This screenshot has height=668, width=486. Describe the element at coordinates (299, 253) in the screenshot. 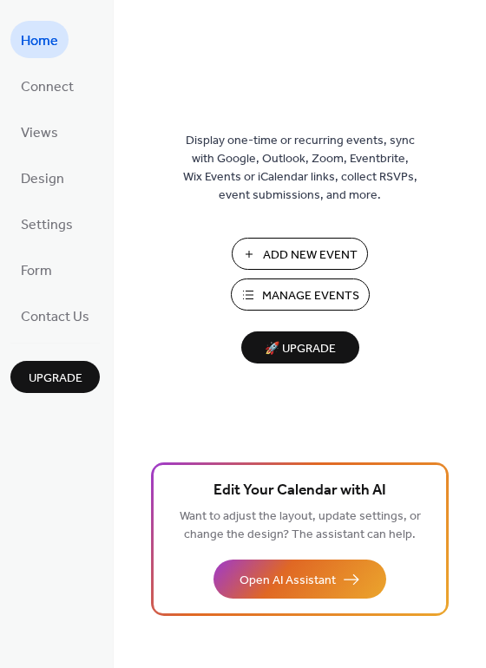

I see `button: Add New Event` at that location.